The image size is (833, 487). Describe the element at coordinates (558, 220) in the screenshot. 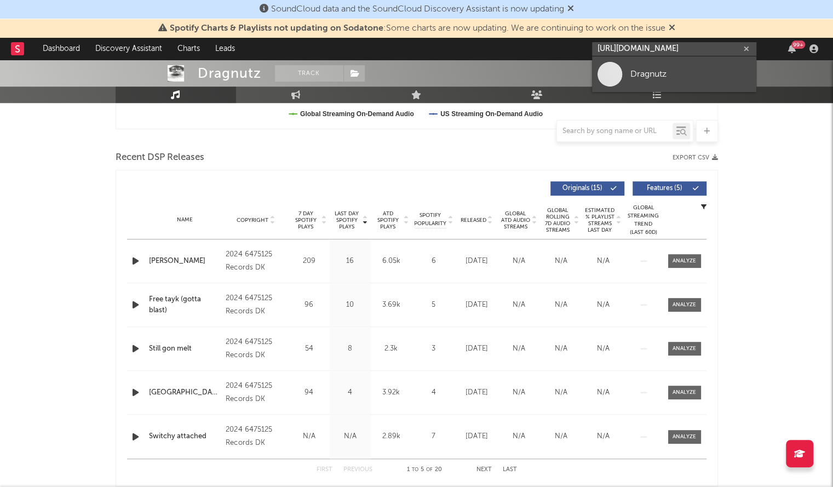

I see `span: Global Rolling 7D Audio Streams` at that location.